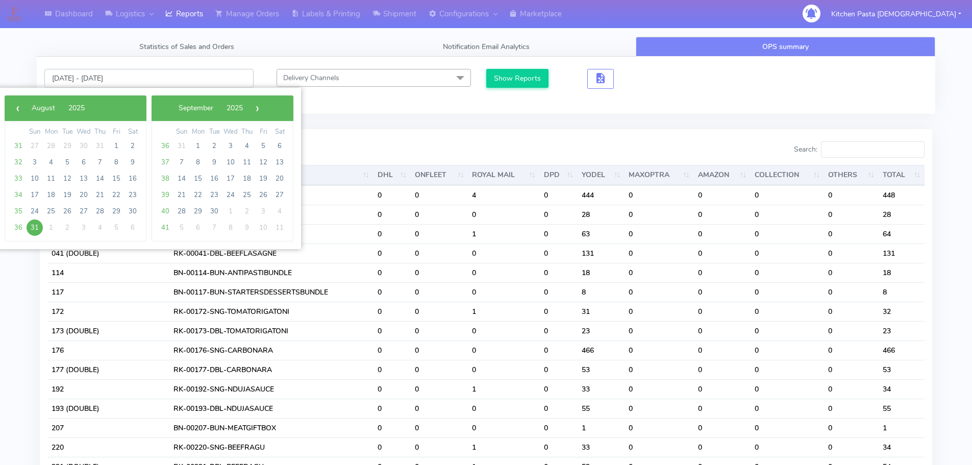  I want to click on th: OTHERS : activate to sort column ascending, so click(851, 175).